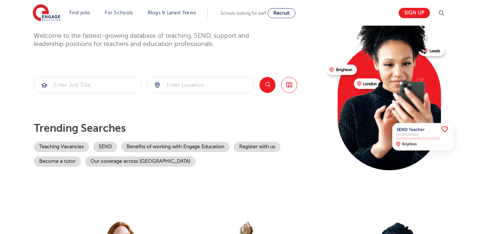 This screenshot has width=478, height=234. What do you see at coordinates (415, 13) in the screenshot?
I see `a: Sign up` at bounding box center [415, 13].